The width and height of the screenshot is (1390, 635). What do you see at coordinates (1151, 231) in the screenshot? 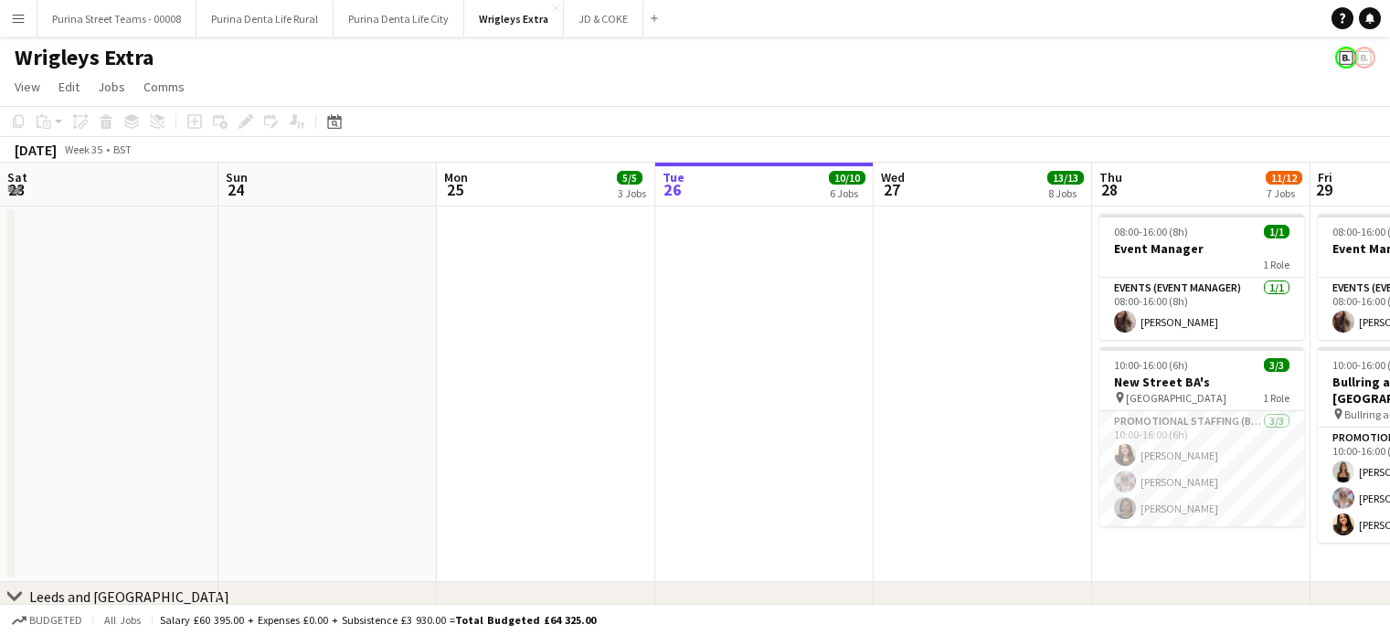
I see `span: 08:00-16:00 (8h)` at bounding box center [1151, 231].